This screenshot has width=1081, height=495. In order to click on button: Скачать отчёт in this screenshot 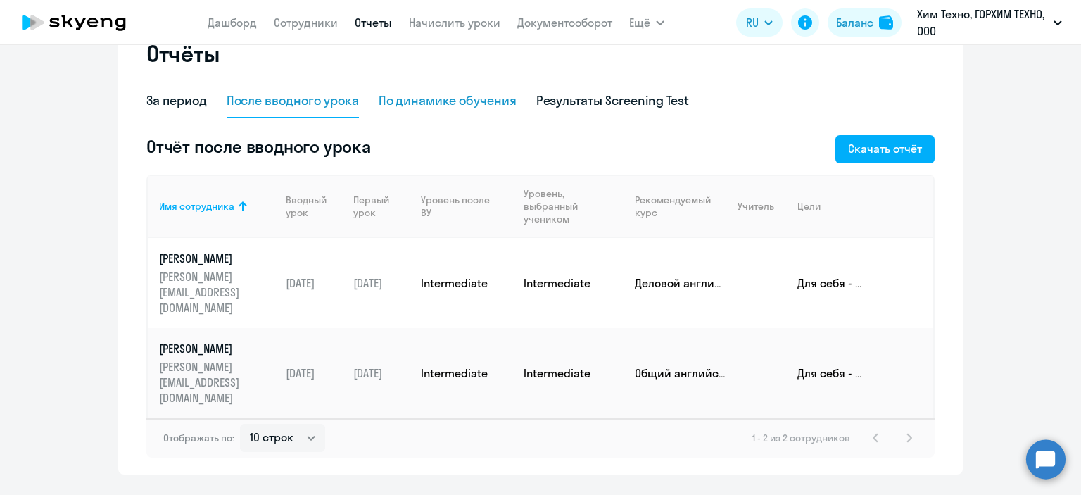, I will do `click(884, 149)`.